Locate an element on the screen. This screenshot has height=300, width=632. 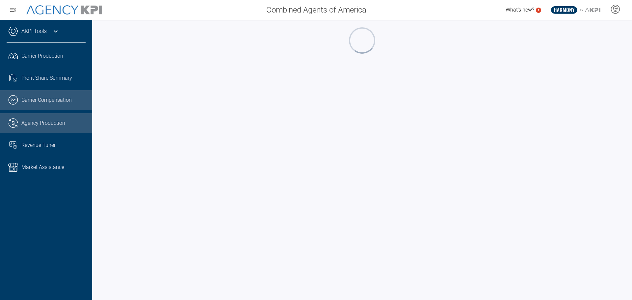
span: Carrier Compensation is located at coordinates (46, 100).